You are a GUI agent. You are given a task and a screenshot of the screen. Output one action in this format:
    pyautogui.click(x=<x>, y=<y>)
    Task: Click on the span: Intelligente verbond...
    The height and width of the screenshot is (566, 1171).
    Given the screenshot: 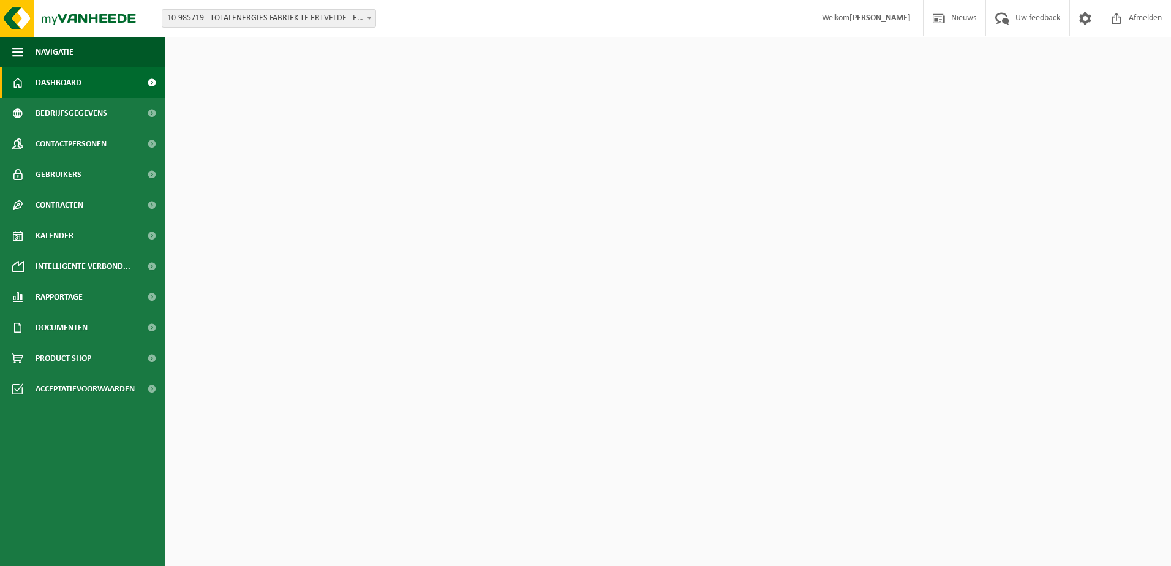 What is the action you would take?
    pyautogui.click(x=83, y=266)
    